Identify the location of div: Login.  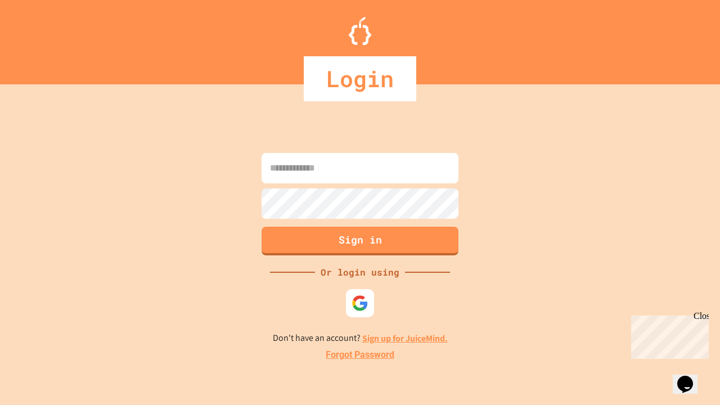
(360, 79).